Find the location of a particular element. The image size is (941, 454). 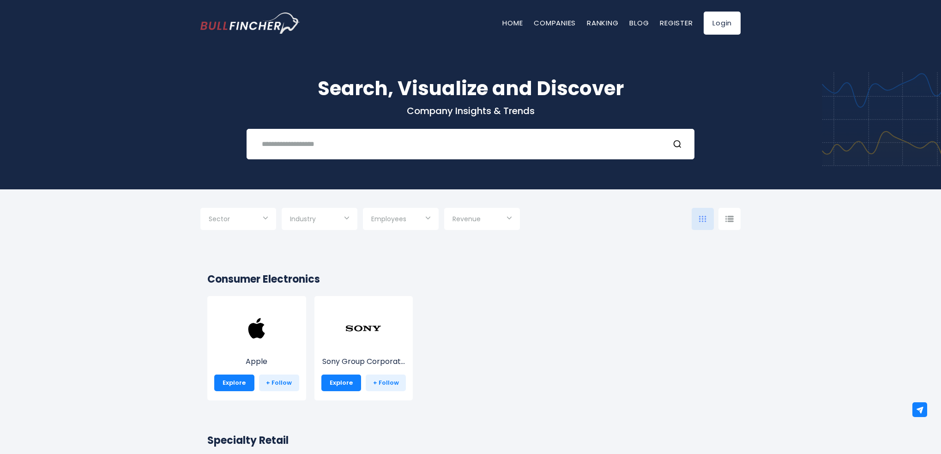

p: Apple is located at coordinates (257, 362).